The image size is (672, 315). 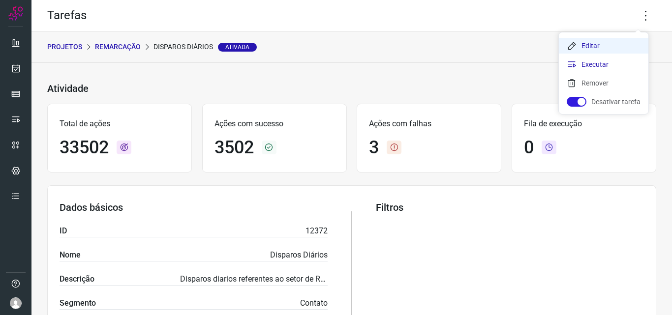 I want to click on p: 12372, so click(x=316, y=231).